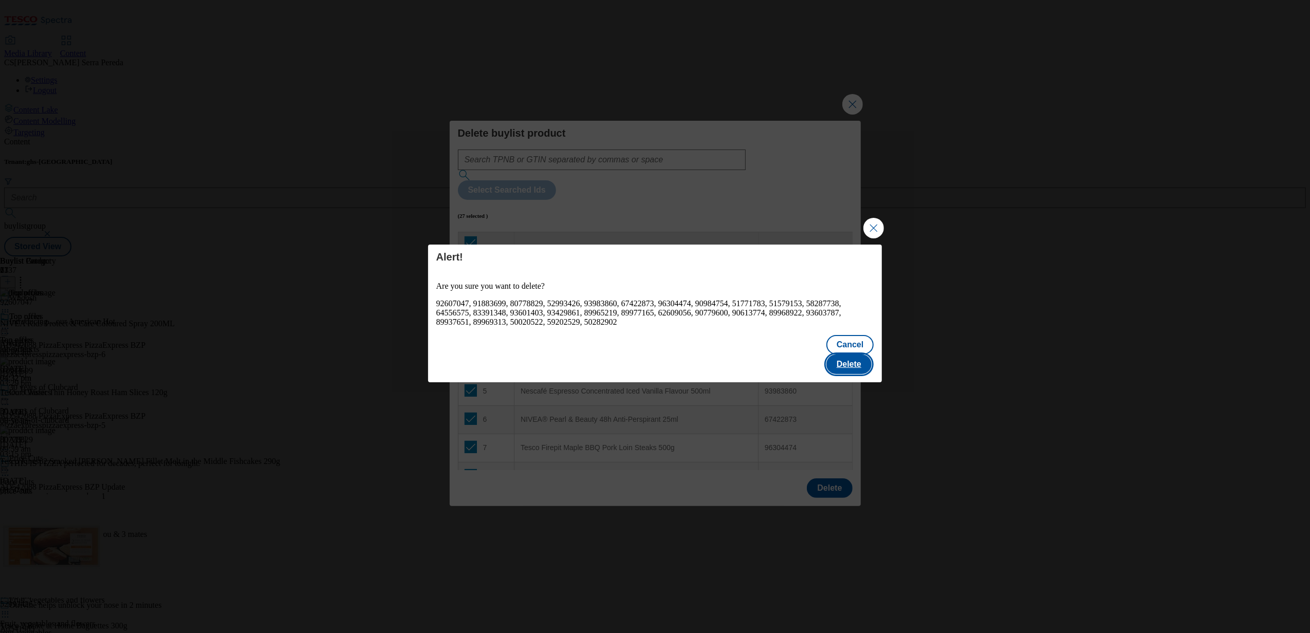  What do you see at coordinates (655, 313) in the screenshot?
I see `div: Modal` at bounding box center [655, 313].